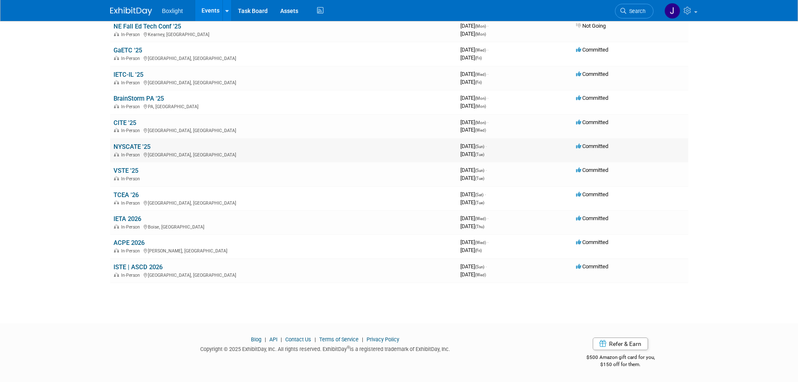  I want to click on a: VSTE '25, so click(126, 171).